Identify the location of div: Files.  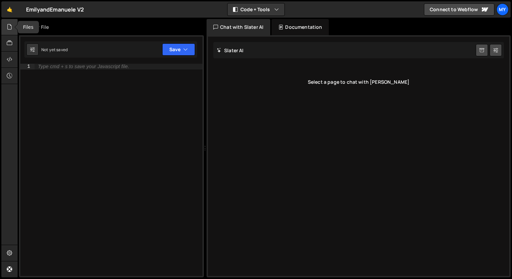
(28, 27).